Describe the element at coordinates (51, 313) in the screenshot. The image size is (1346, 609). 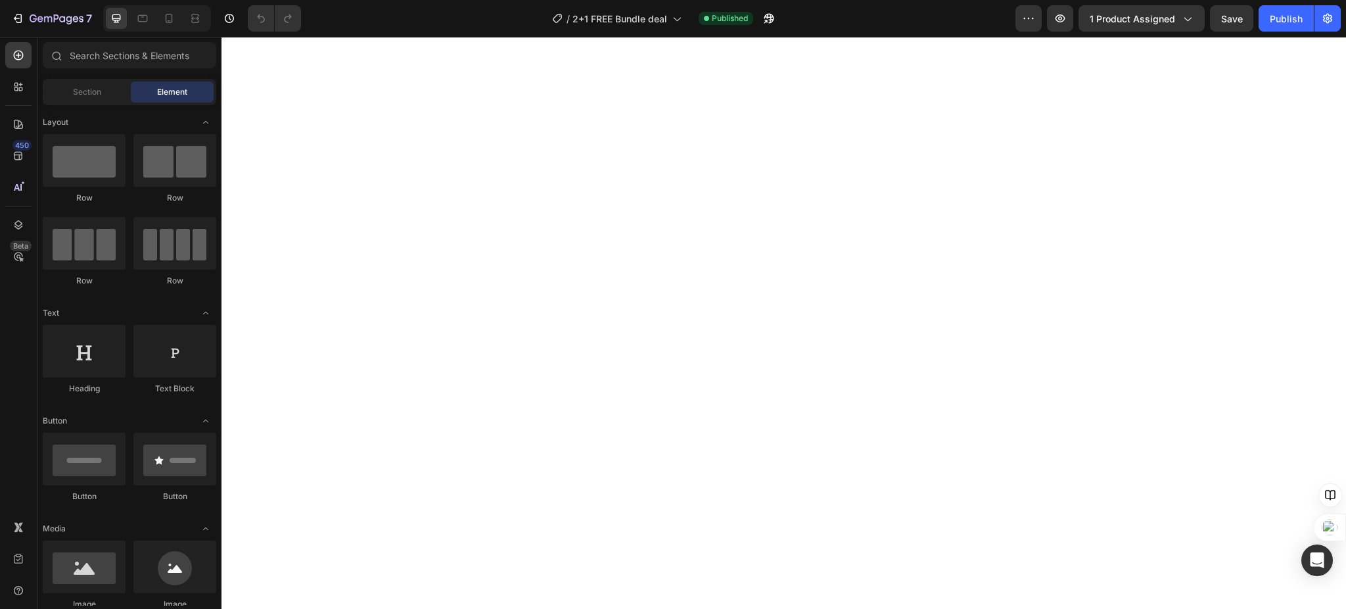
I see `span: Text` at that location.